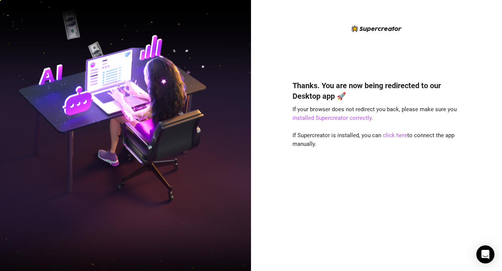  Describe the element at coordinates (376, 29) in the screenshot. I see `img: logo-BBDzfeDw.svg` at that location.